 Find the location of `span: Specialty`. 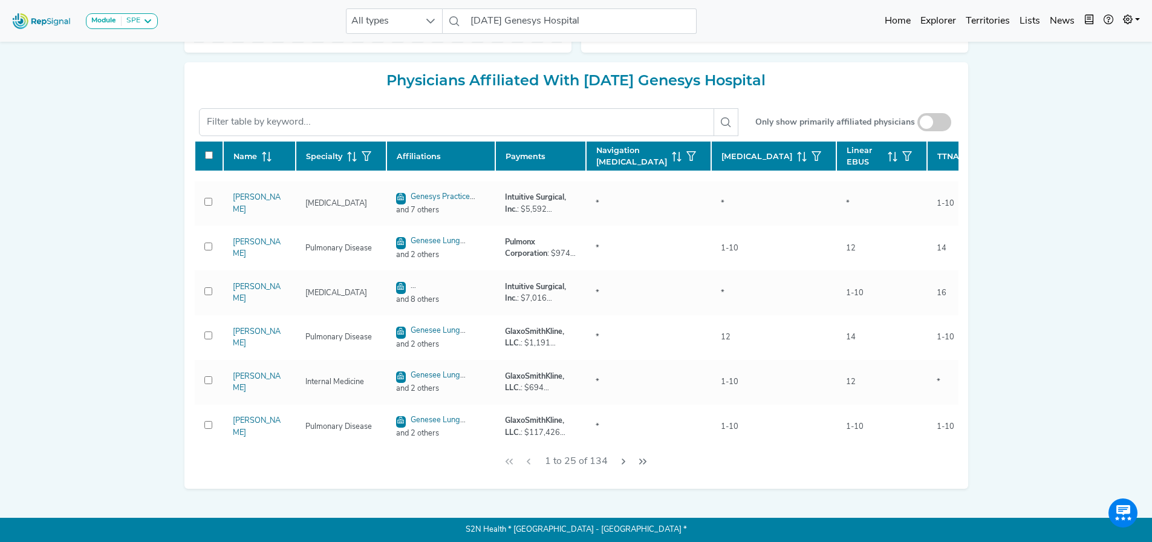

span: Specialty is located at coordinates (324, 156).